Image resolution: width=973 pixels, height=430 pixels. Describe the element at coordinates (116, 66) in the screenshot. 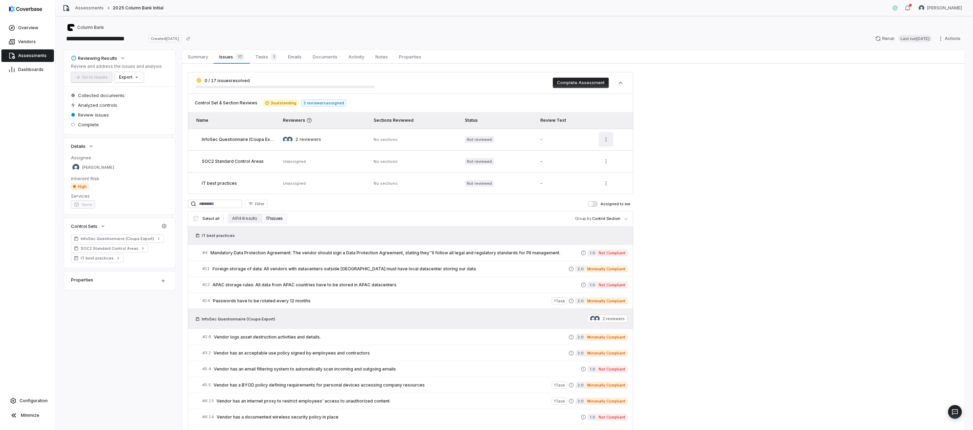

I see `p: Review and address the issues and analysis` at that location.